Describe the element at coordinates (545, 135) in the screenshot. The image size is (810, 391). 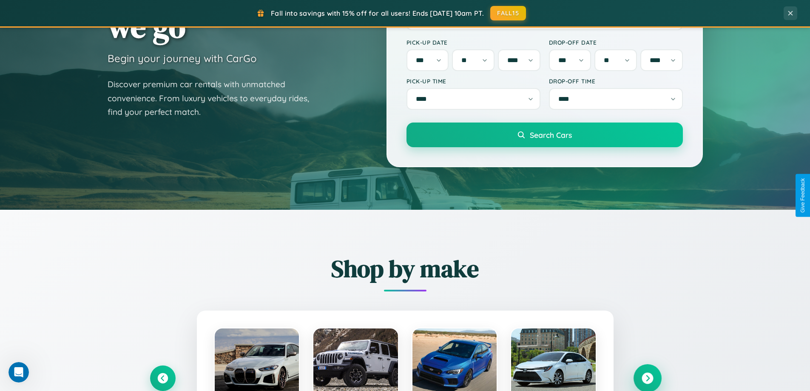
I see `button: Search Cars` at that location.